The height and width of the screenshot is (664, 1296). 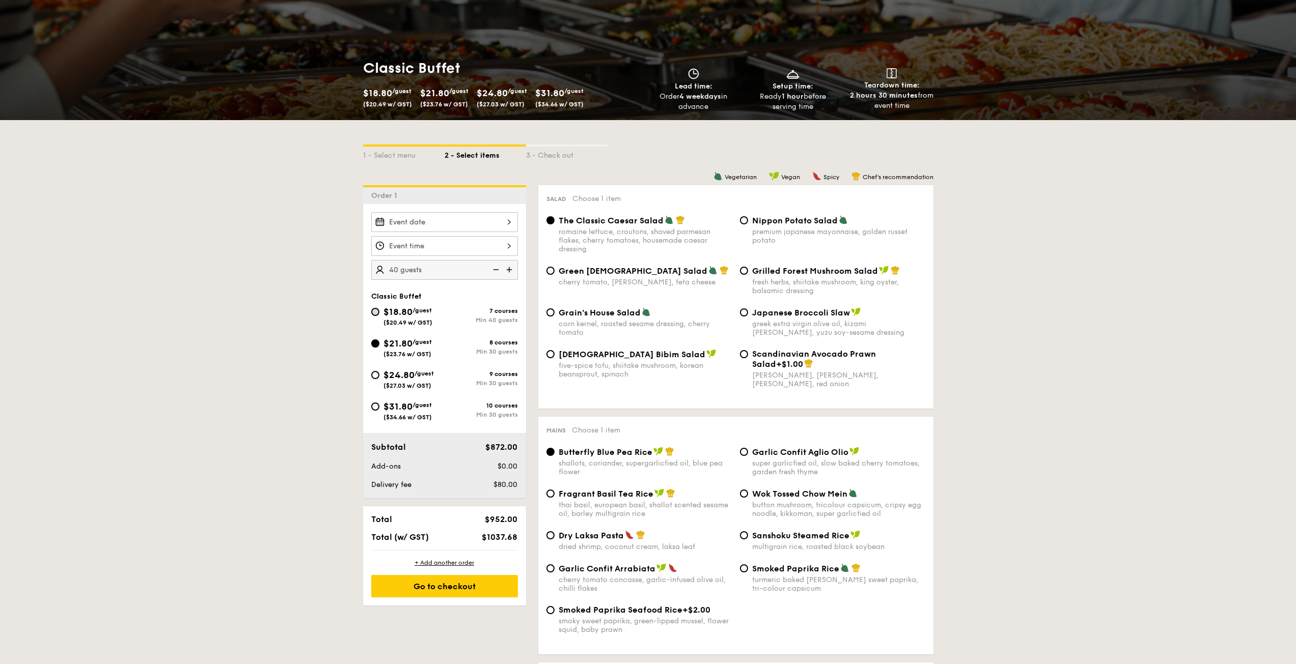 What do you see at coordinates (892, 85) in the screenshot?
I see `span: Teardown time:` at bounding box center [892, 85].